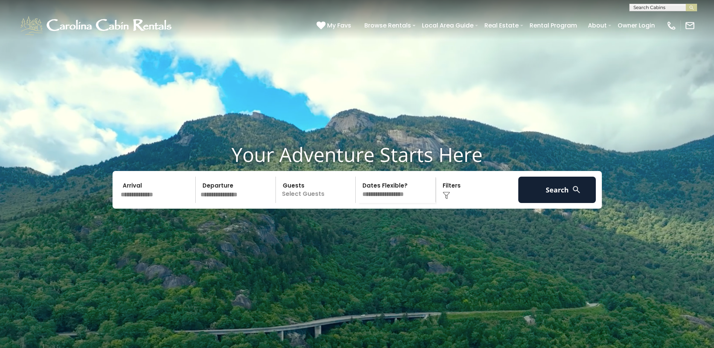 The width and height of the screenshot is (714, 348). Describe the element at coordinates (334, 26) in the screenshot. I see `a: My Favs` at that location.